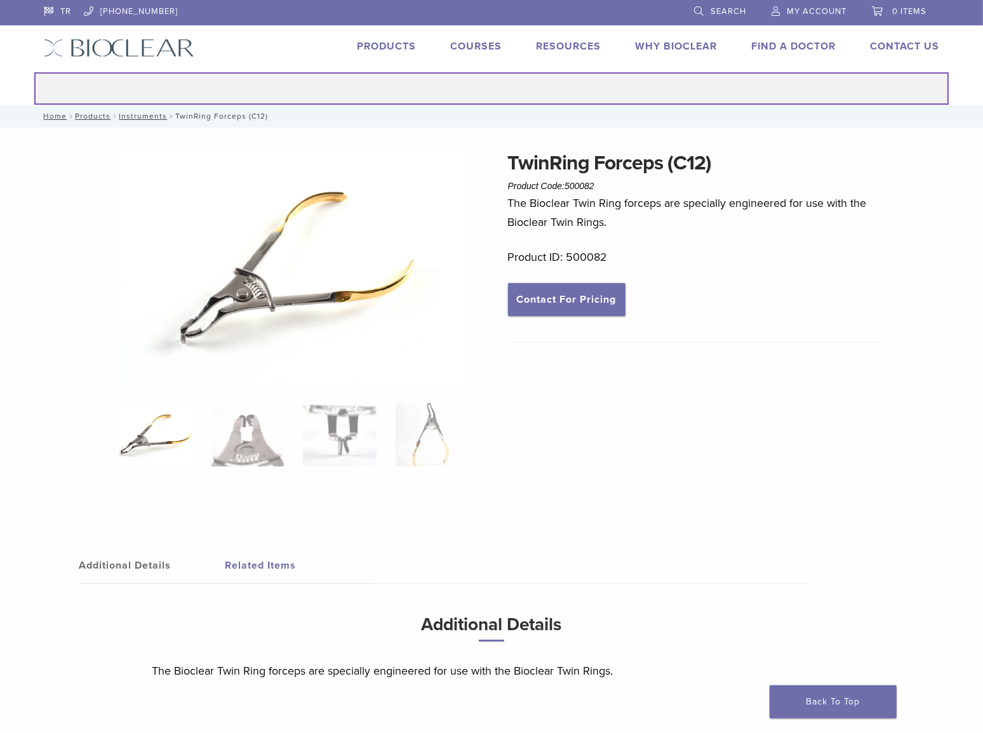  Describe the element at coordinates (53, 116) in the screenshot. I see `a: Home` at that location.